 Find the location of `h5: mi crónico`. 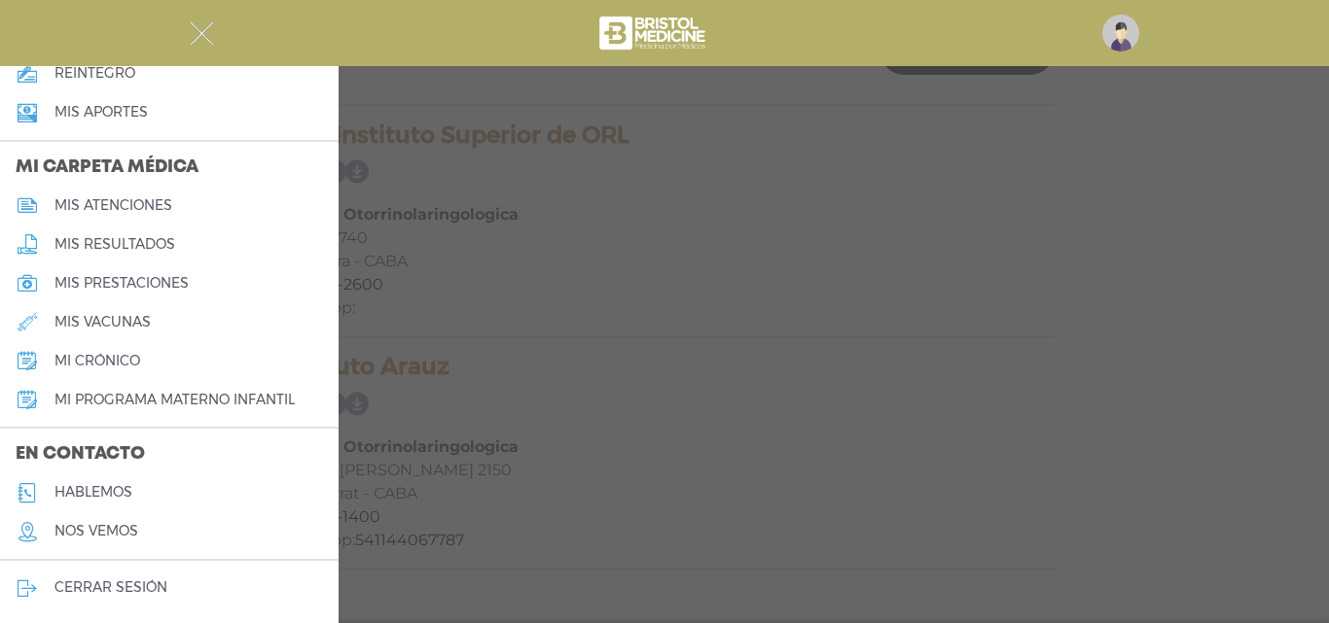

h5: mi crónico is located at coordinates (97, 361).